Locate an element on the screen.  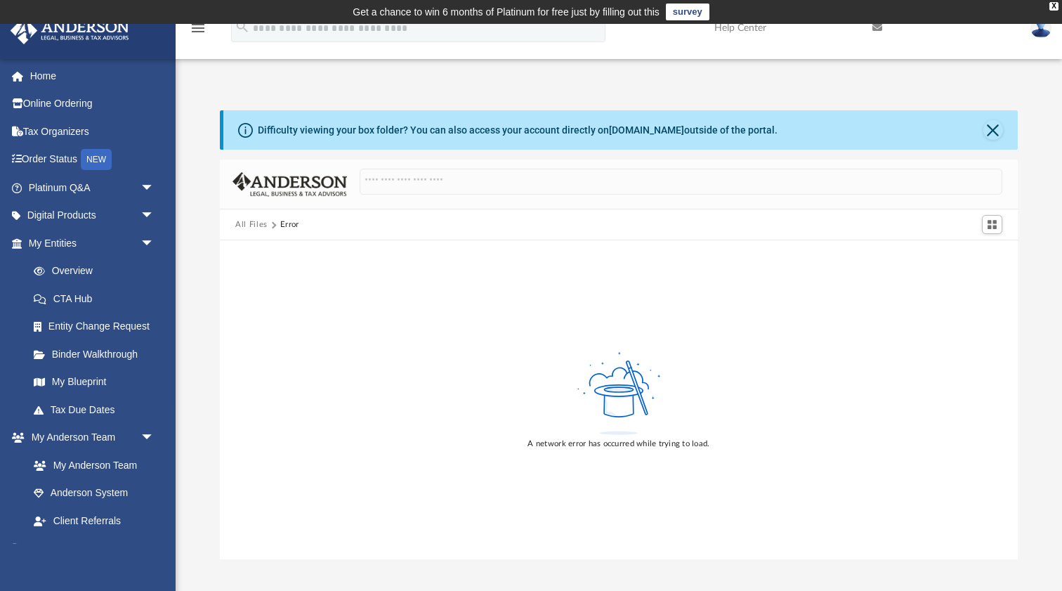
a: Order StatusNEW is located at coordinates (93, 159).